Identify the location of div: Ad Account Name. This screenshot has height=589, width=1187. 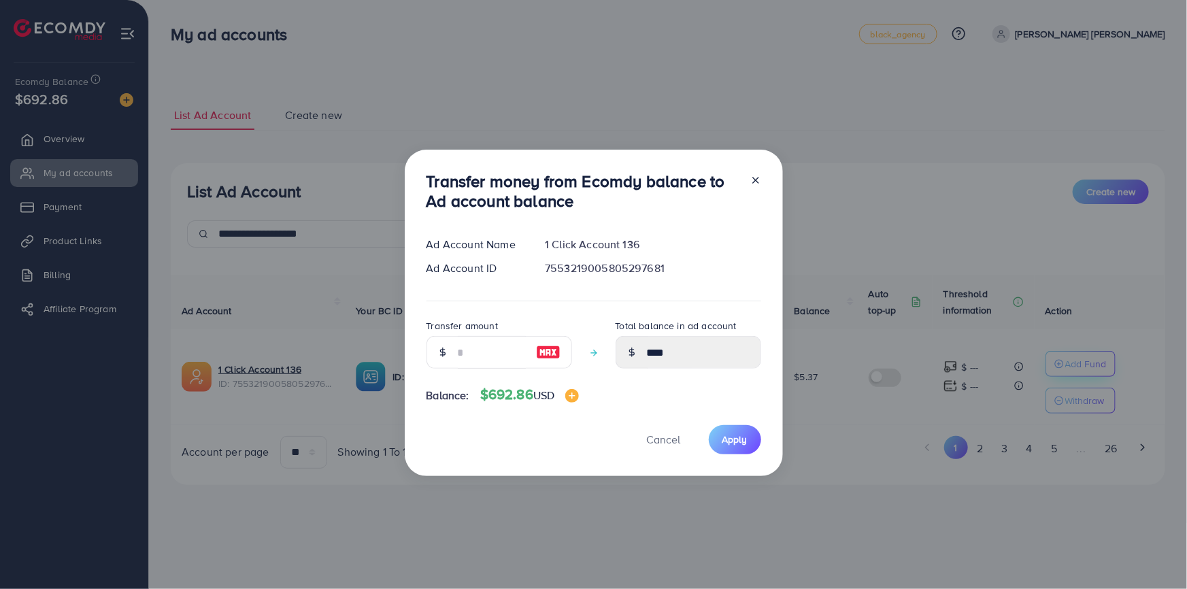
(475, 244).